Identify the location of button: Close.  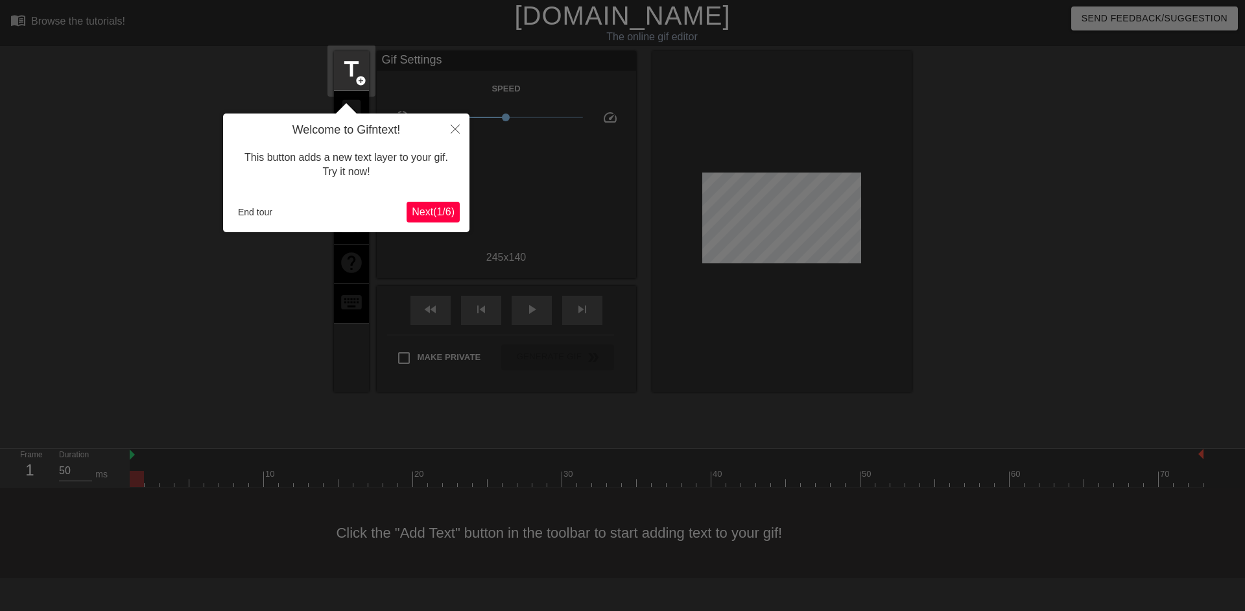
(455, 128).